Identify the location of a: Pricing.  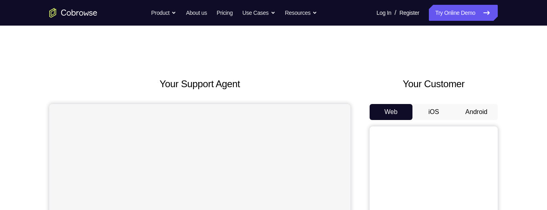
(225, 13).